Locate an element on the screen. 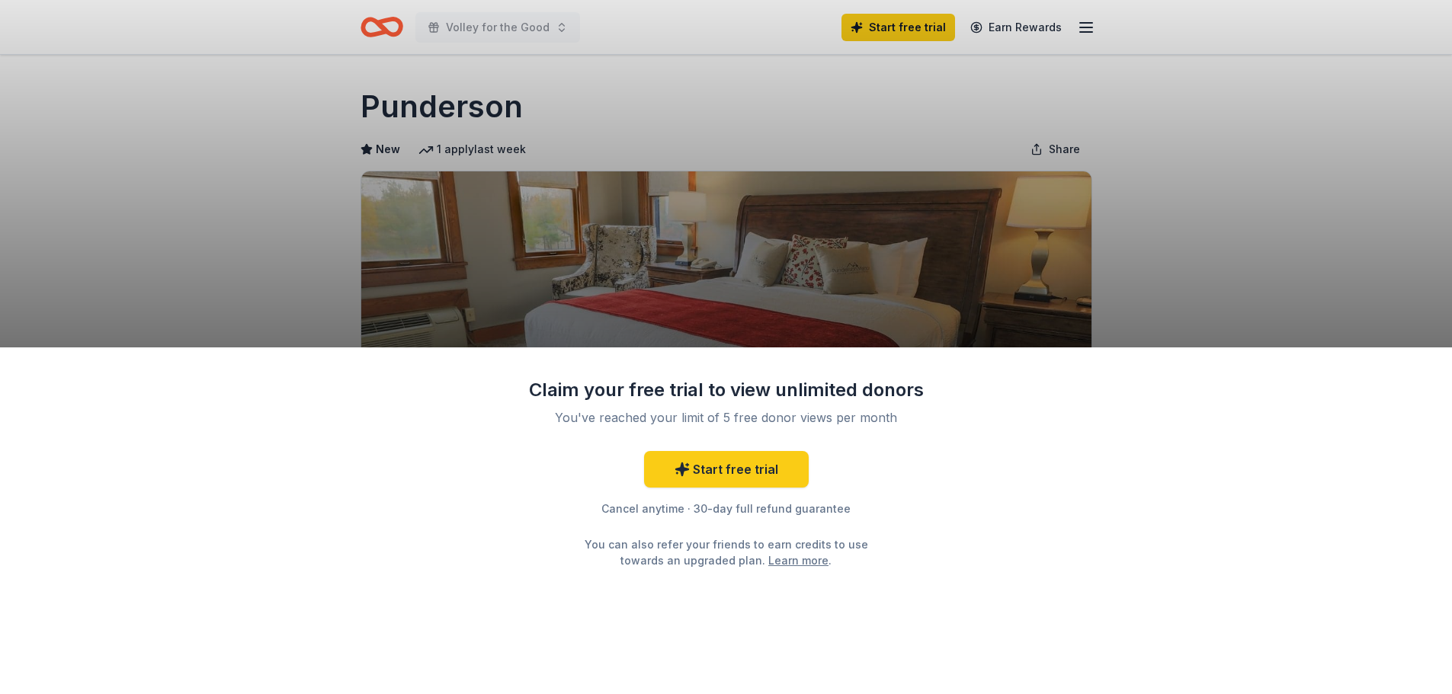 This screenshot has width=1452, height=694. div: Claim your free trial to view unlimited donors is located at coordinates (726, 390).